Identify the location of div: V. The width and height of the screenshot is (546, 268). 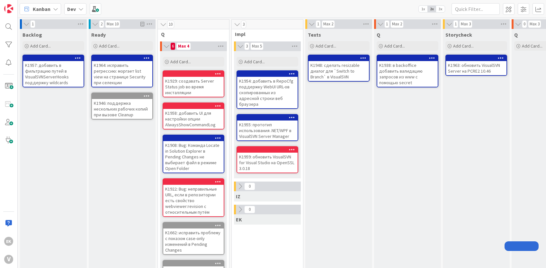
(9, 259).